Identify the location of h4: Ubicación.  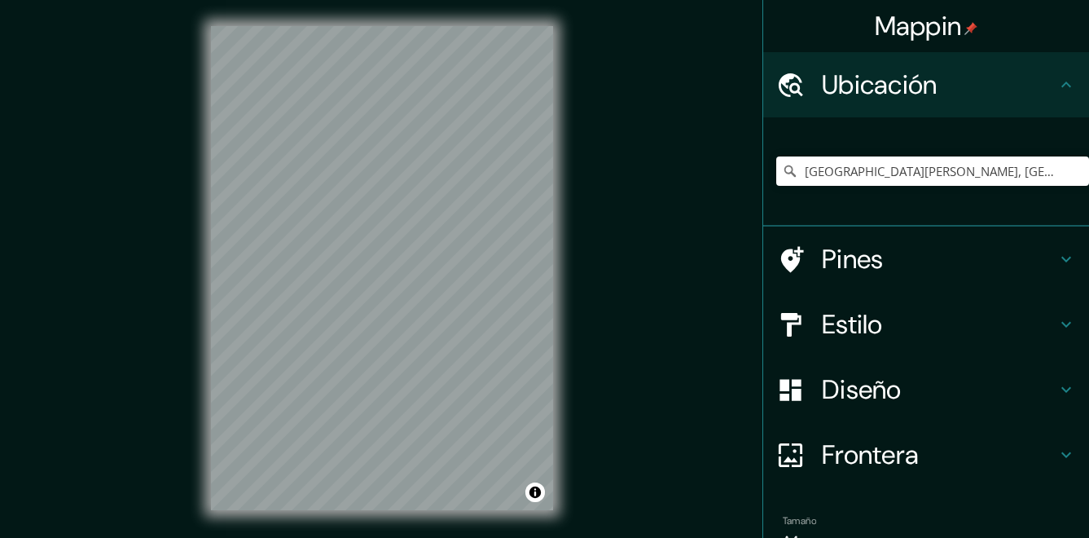
(939, 85).